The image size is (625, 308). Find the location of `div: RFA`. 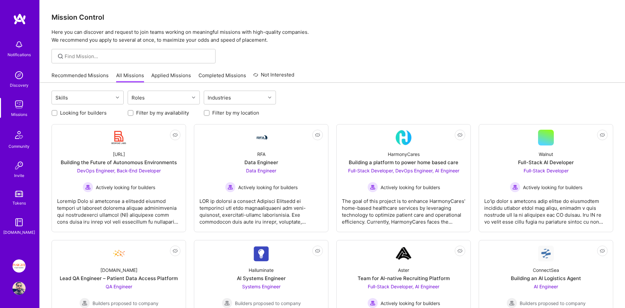

div: RFA is located at coordinates (261, 154).